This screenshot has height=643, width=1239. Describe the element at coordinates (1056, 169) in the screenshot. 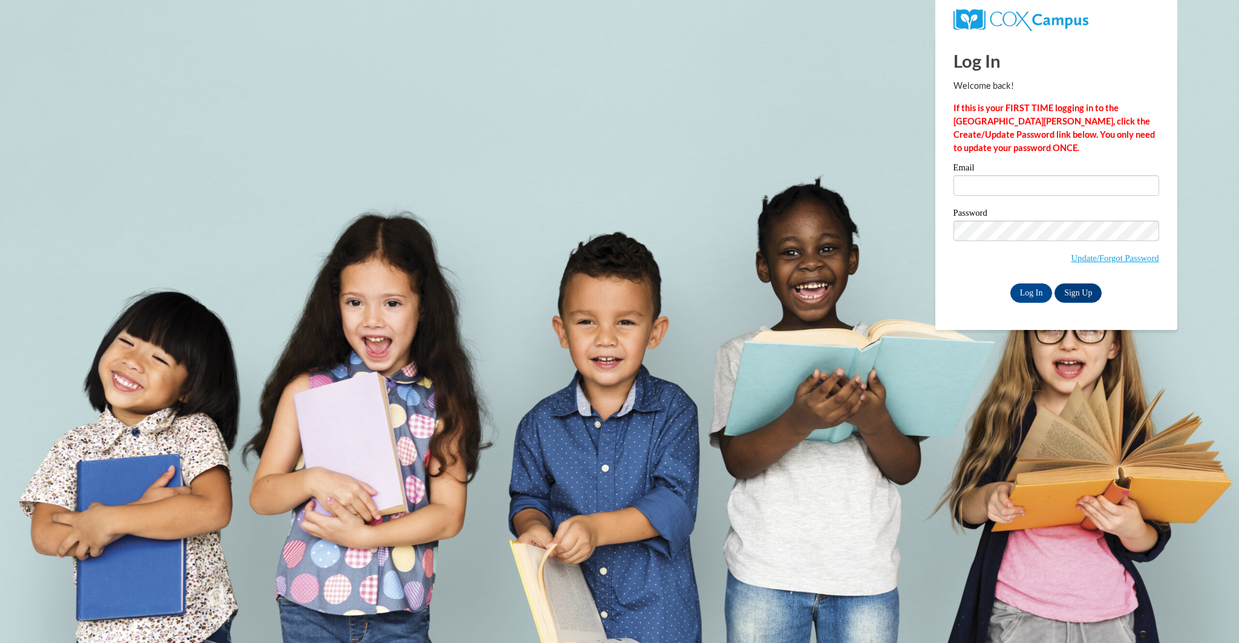

I see `label: Email` at that location.